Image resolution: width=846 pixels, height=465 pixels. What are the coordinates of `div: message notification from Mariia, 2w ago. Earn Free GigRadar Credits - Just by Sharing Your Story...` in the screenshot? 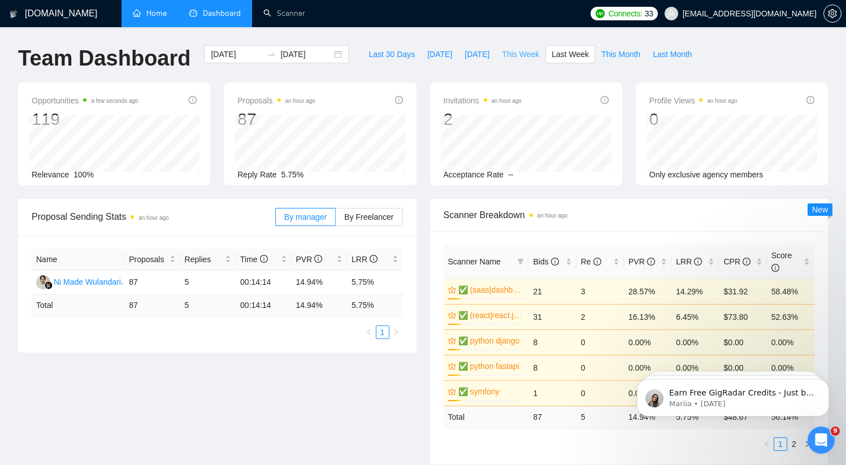 It's located at (113, 42).